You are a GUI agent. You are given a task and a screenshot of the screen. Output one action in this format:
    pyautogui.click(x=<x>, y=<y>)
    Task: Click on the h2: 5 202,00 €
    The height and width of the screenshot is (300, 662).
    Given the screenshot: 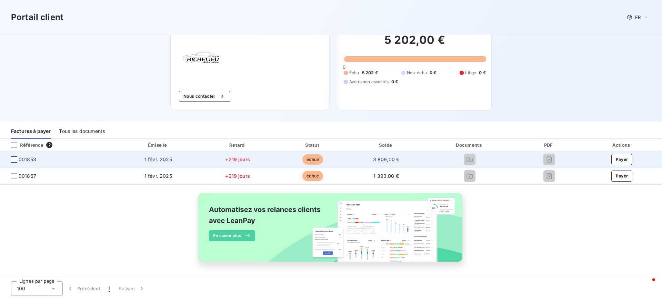 What is the action you would take?
    pyautogui.click(x=415, y=43)
    